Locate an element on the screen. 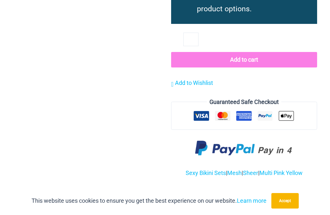 The width and height of the screenshot is (330, 215). legend: Guaranteed Safe Checkout is located at coordinates (244, 102).